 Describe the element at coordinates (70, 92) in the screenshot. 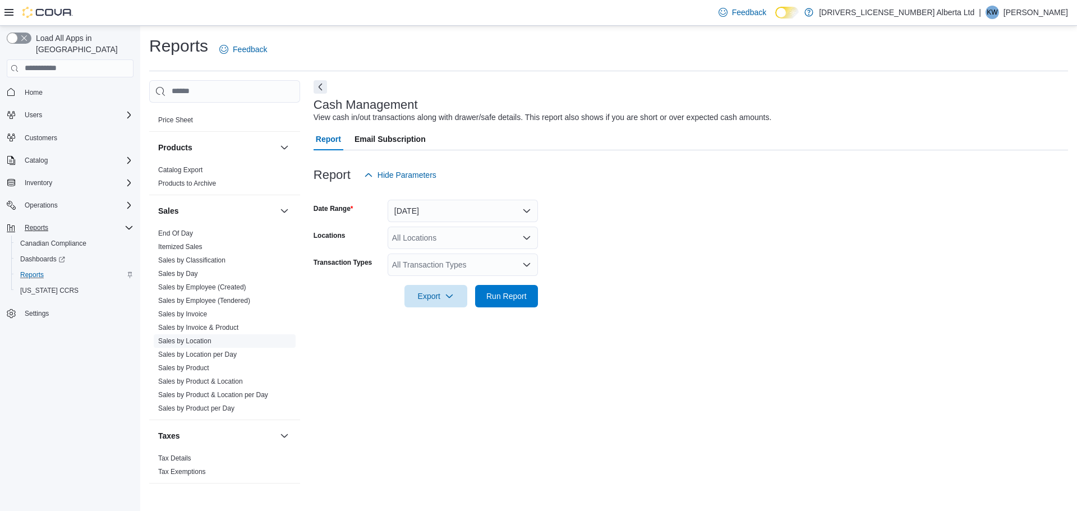

I see `button: Home` at that location.